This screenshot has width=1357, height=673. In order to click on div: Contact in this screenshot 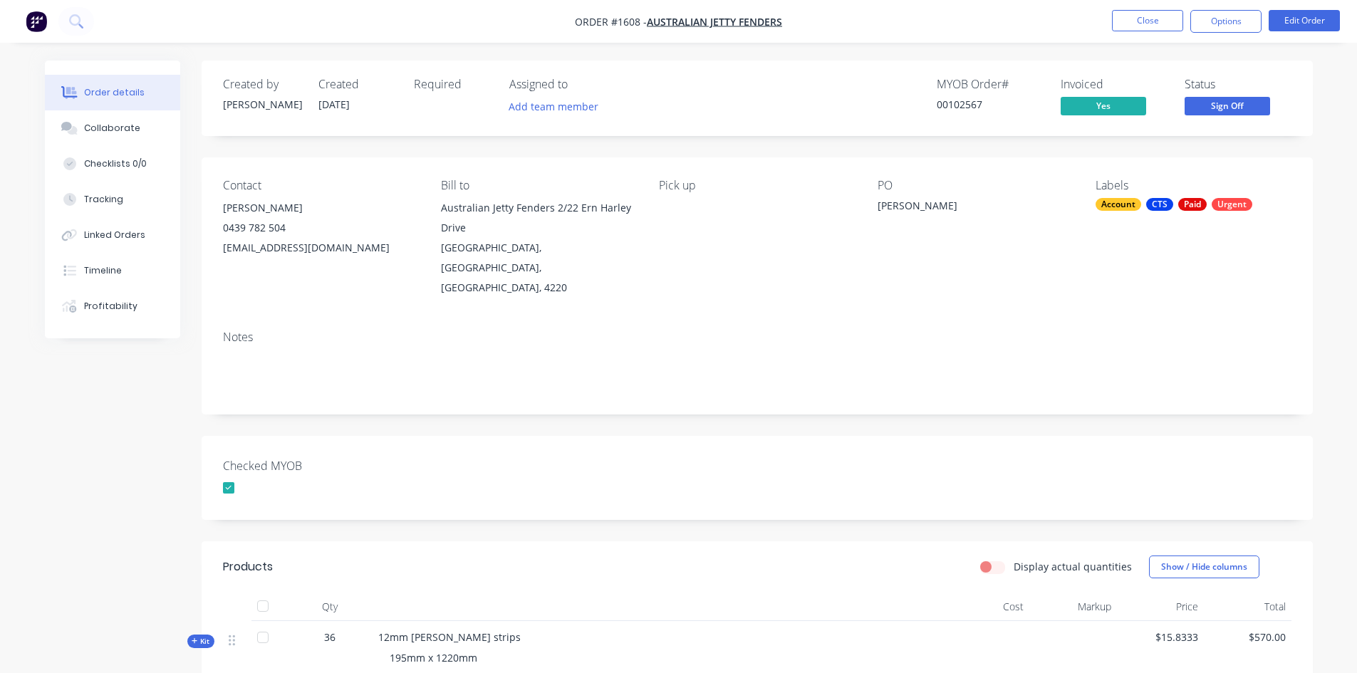, I will do `click(320, 185)`.